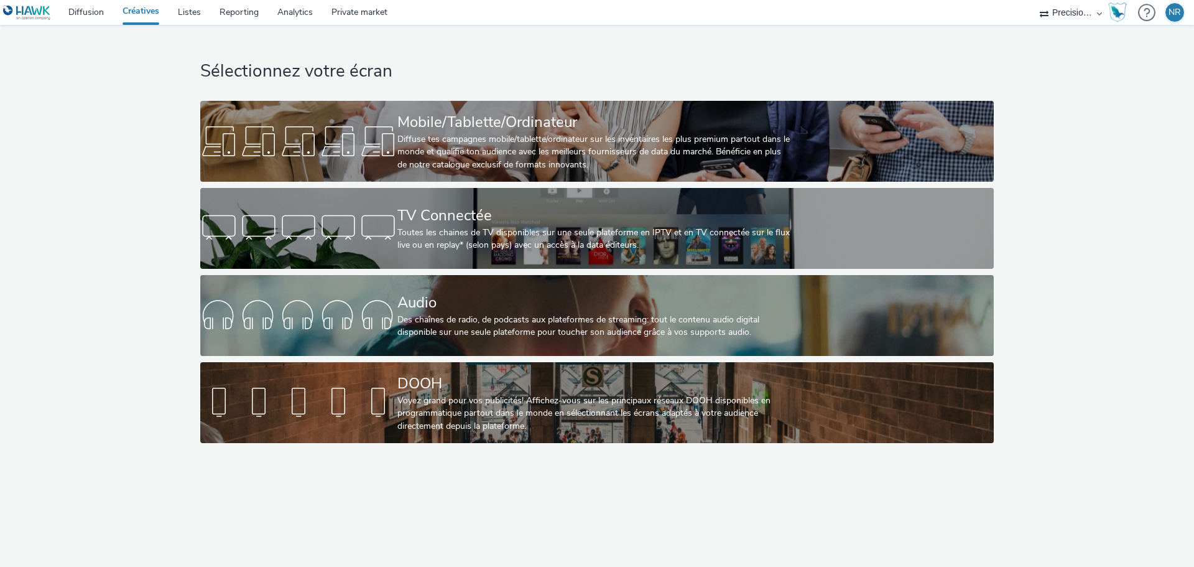 The height and width of the screenshot is (567, 1194). I want to click on div: Toutes les chaines de TV disponibles sur une seule plateforme en IPTV et en TV connectée sur le f..., so click(595, 239).